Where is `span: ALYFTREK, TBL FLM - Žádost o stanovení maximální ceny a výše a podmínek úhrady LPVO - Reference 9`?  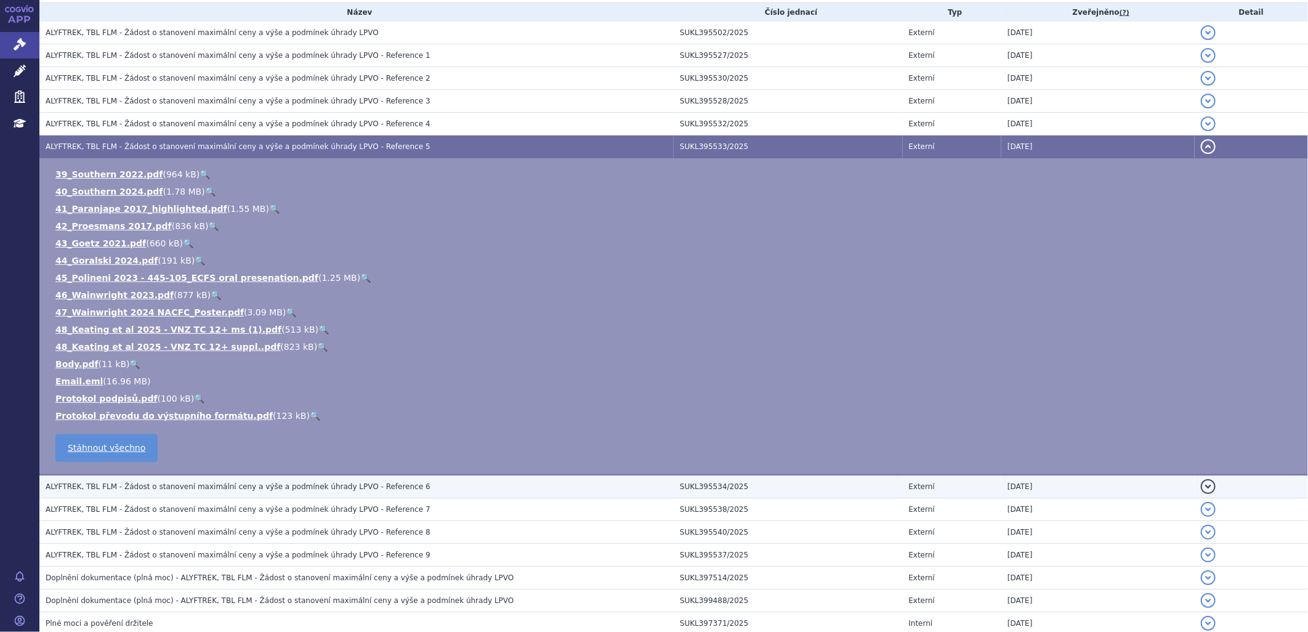
span: ALYFTREK, TBL FLM - Žádost o stanovení maximální ceny a výše a podmínek úhrady LPVO - Reference 9 is located at coordinates (238, 555).